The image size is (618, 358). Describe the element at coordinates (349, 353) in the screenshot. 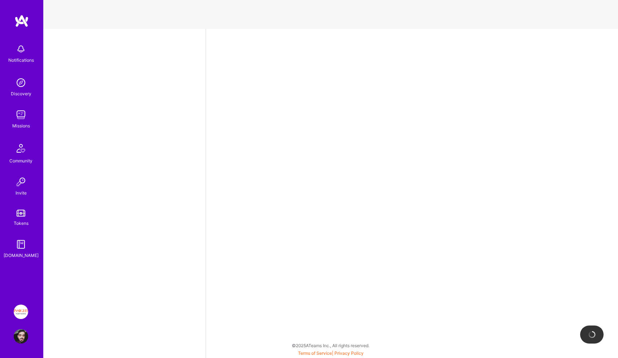

I see `a: Privacy Policy` at that location.